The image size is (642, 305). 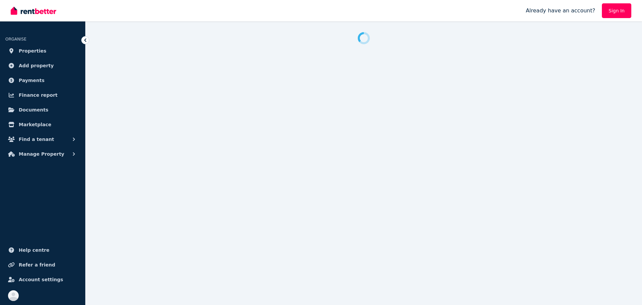 What do you see at coordinates (42, 279) in the screenshot?
I see `a: Account settings` at bounding box center [42, 279].